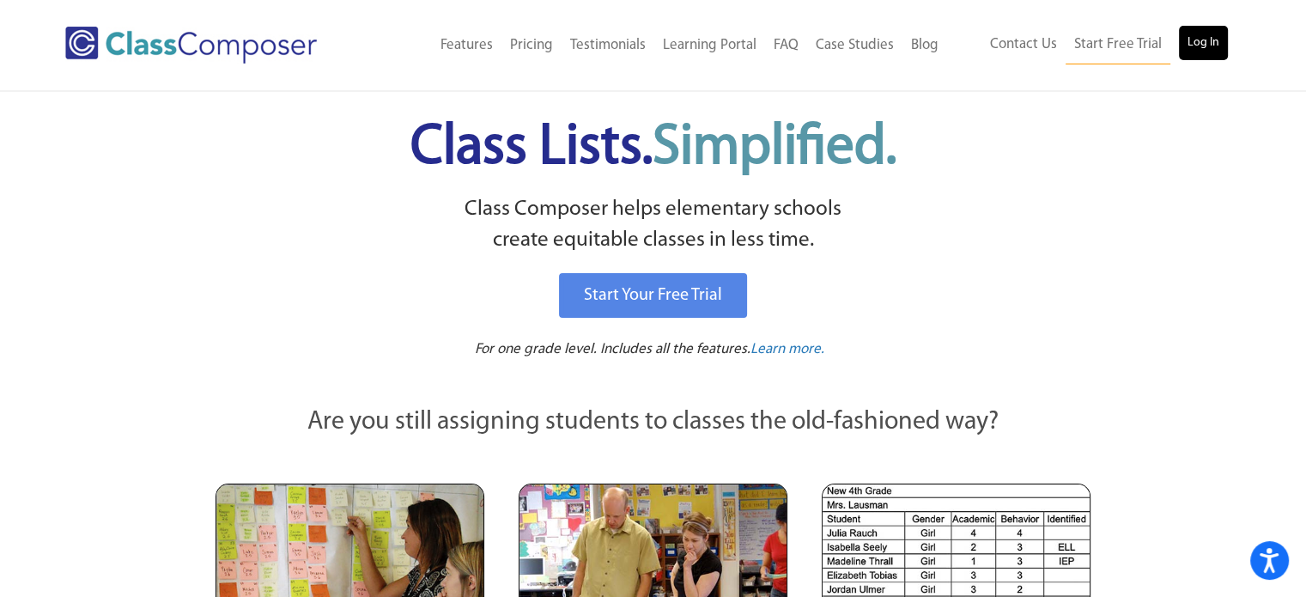 Image resolution: width=1306 pixels, height=597 pixels. I want to click on a: Learning Portal, so click(709, 46).